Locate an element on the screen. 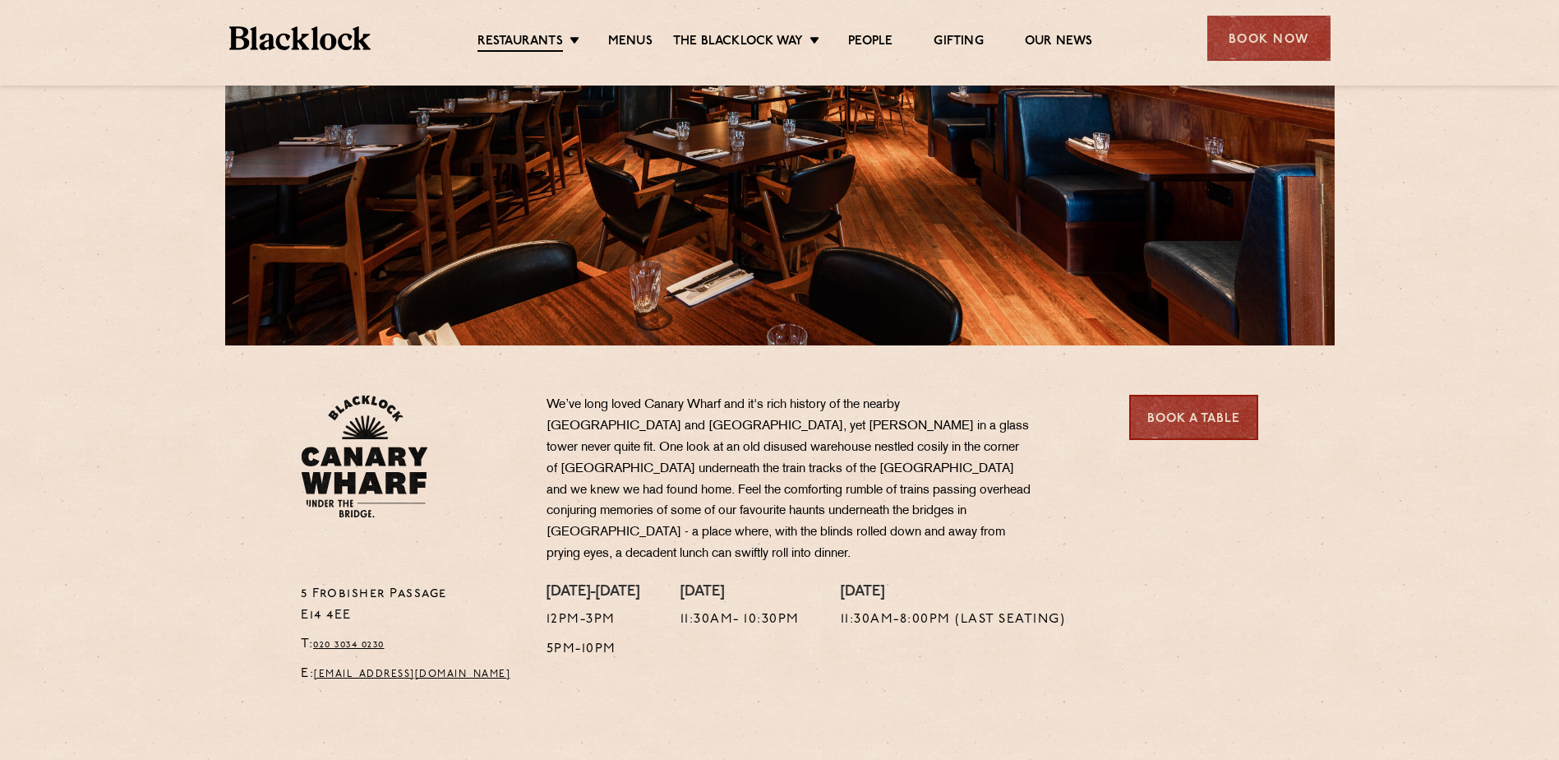 This screenshot has height=760, width=1559. img: BL_Textured_Logo-footer-cropped.svg is located at coordinates (300, 38).